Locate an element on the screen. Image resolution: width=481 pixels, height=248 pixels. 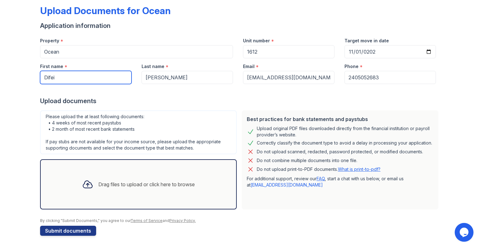
div: Upload original PDF files downloaded directly from the financial institution or payroll provider’... is located at coordinates (345, 131).